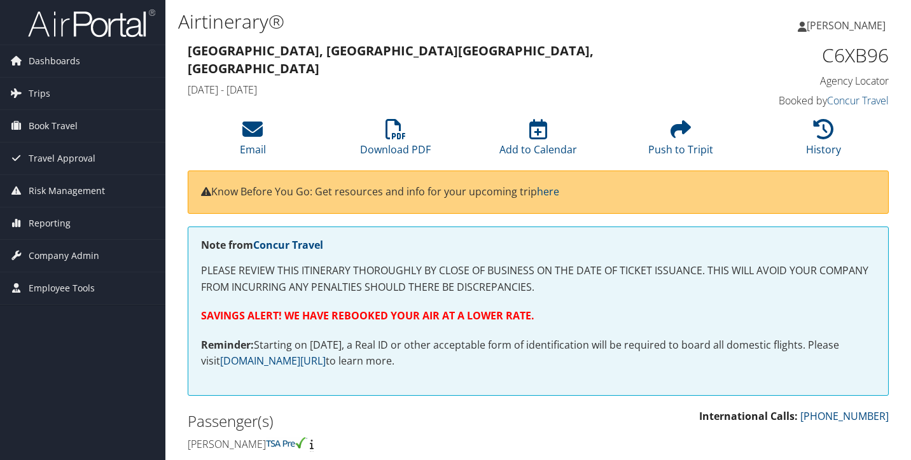 Image resolution: width=911 pixels, height=460 pixels. I want to click on a: Add to Calendar, so click(538, 141).